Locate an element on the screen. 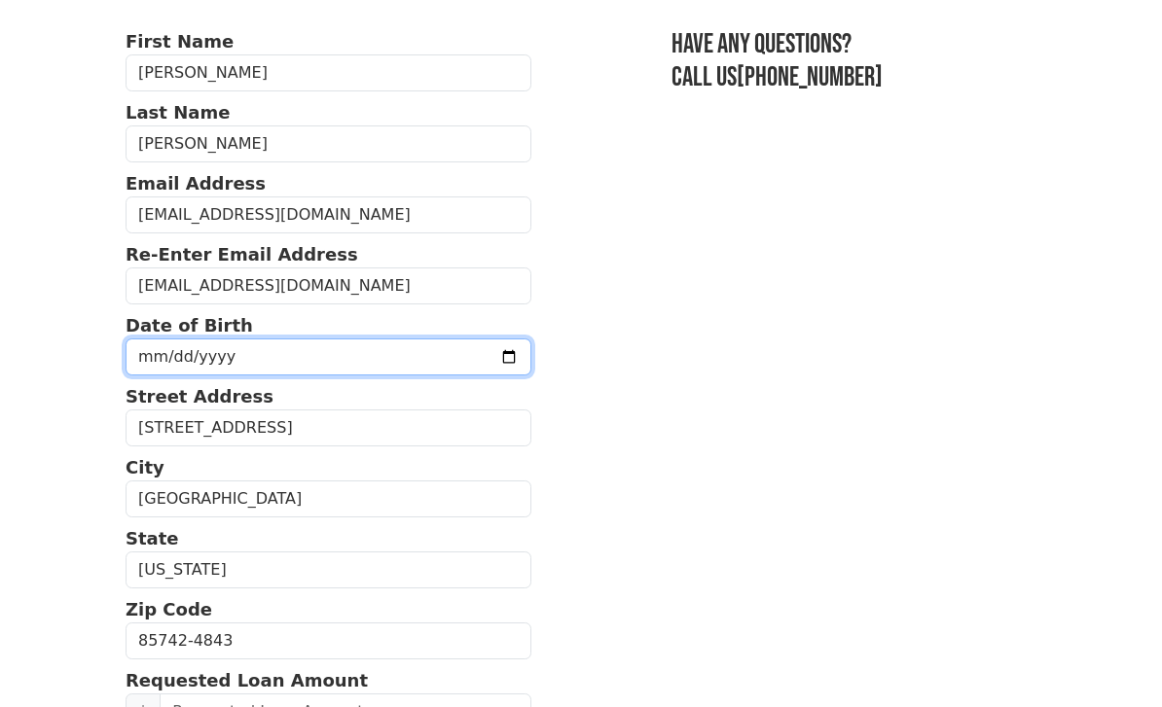 The image size is (1162, 707). strong: Zip Code is located at coordinates (168, 610).